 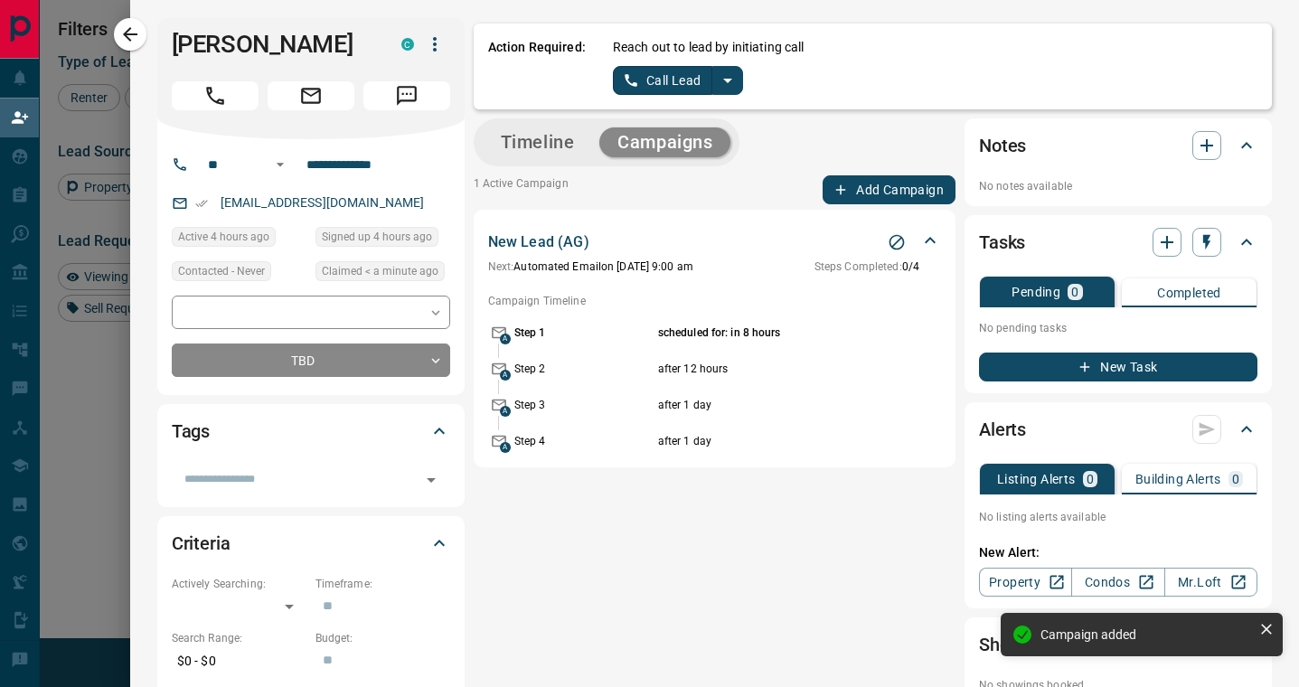 What do you see at coordinates (191, 431) in the screenshot?
I see `h2: Tags` at bounding box center [191, 431].